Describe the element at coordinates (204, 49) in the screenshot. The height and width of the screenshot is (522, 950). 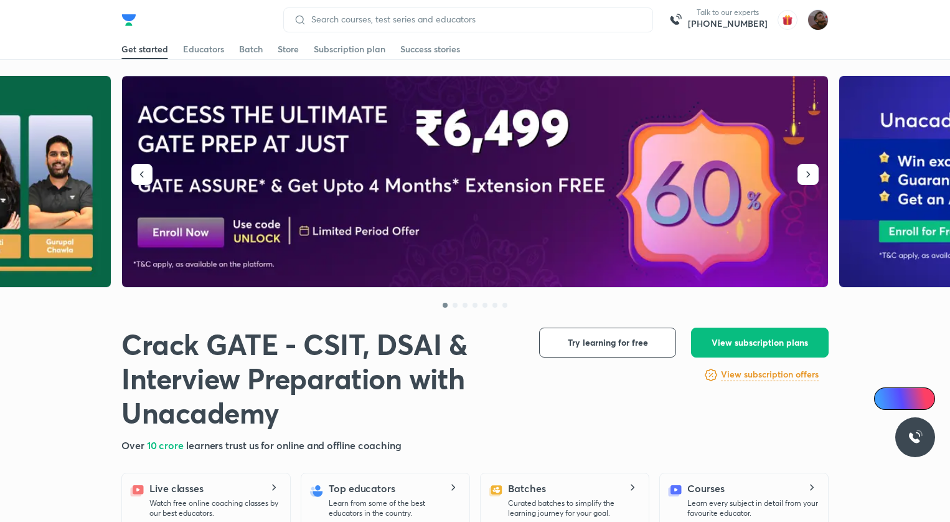
I see `div: Educators` at that location.